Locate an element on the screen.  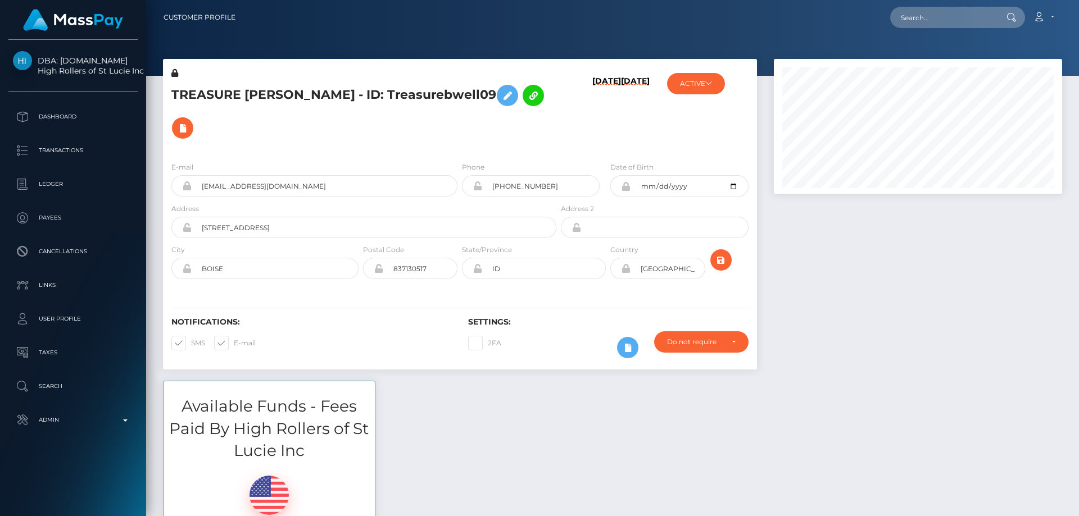
button: ACTIVE is located at coordinates (695, 84).